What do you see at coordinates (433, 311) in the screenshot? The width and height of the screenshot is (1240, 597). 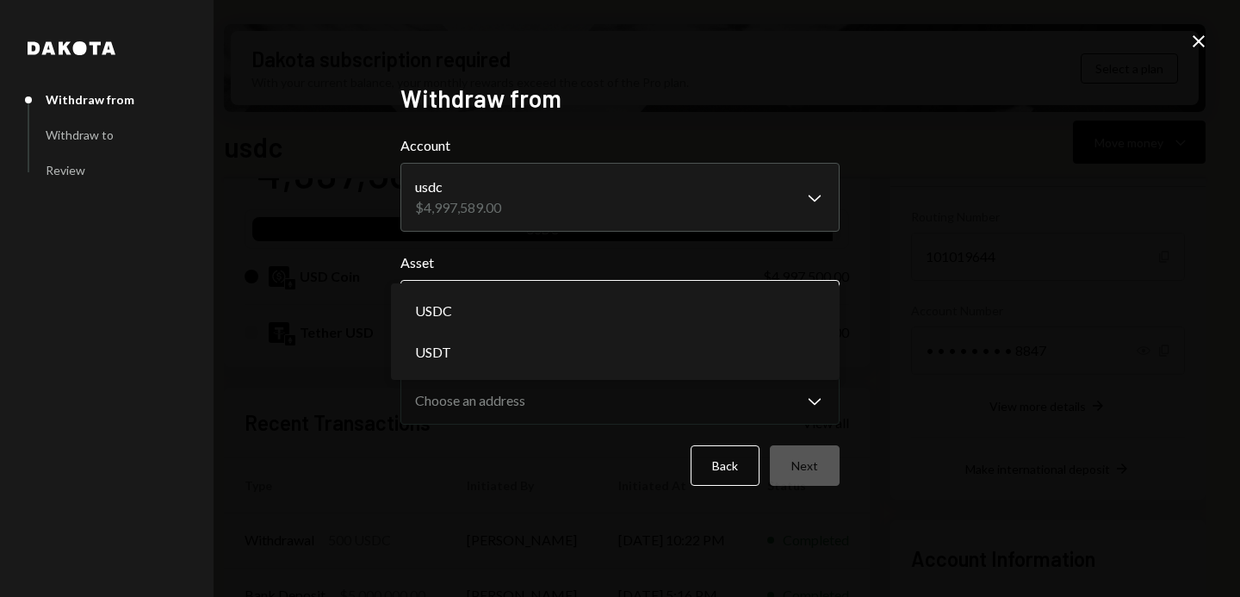 I see `span: USDC` at bounding box center [433, 311].